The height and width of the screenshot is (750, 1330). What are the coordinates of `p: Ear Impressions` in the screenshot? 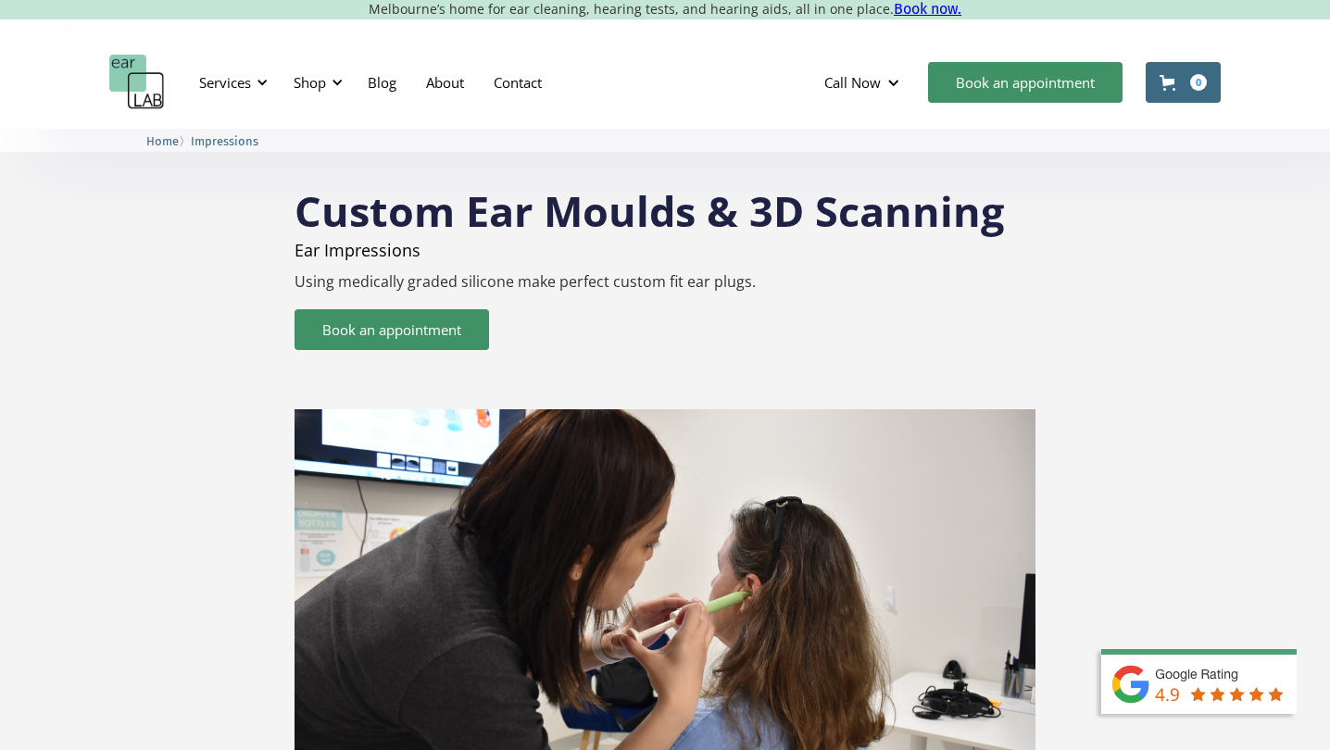 It's located at (665, 250).